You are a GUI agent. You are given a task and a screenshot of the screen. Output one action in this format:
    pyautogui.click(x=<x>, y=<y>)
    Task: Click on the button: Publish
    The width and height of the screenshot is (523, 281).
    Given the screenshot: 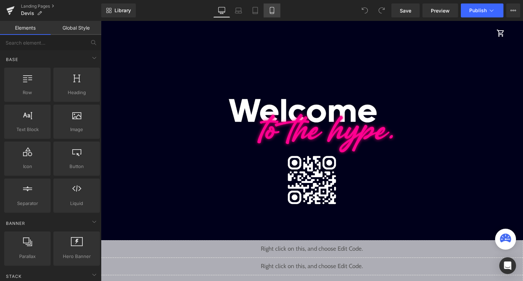 What is the action you would take?
    pyautogui.click(x=482, y=10)
    